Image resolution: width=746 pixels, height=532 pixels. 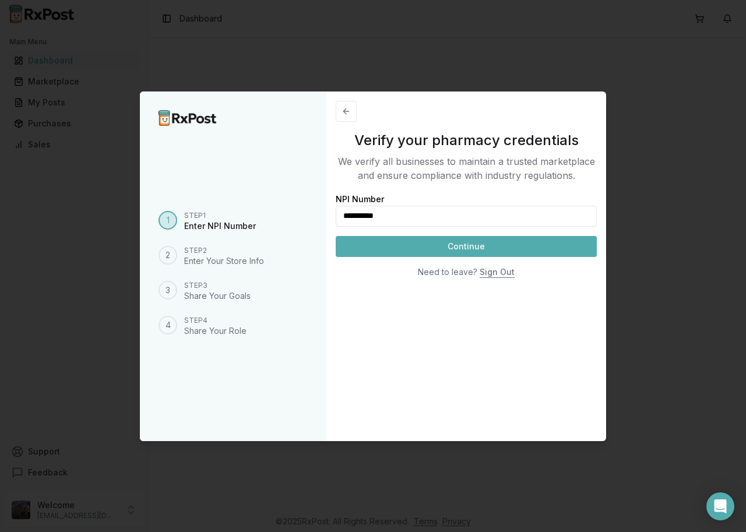 What do you see at coordinates (168, 220) in the screenshot?
I see `span: 1` at bounding box center [168, 220].